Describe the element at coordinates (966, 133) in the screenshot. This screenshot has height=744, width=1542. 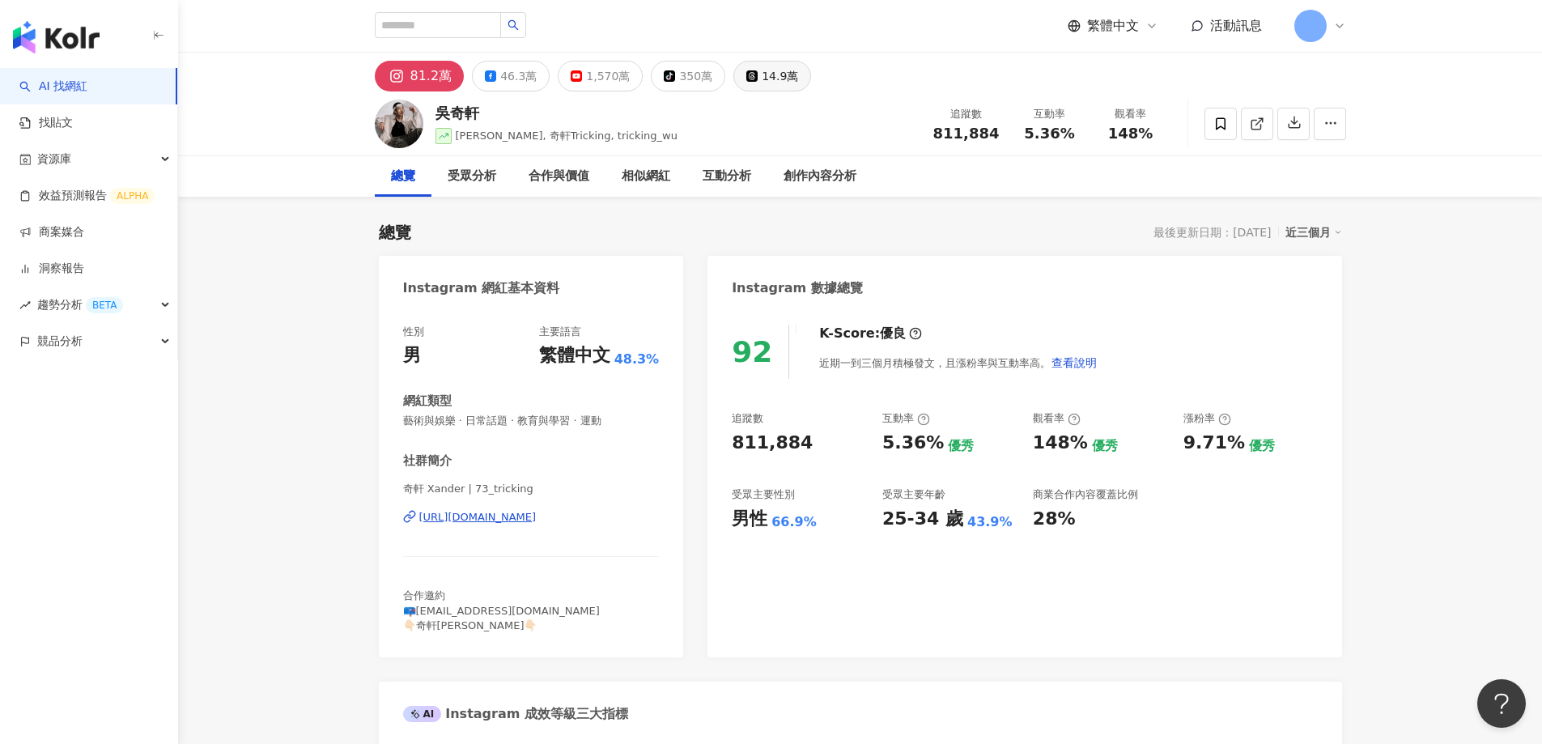
I see `span: 811,884` at that location.